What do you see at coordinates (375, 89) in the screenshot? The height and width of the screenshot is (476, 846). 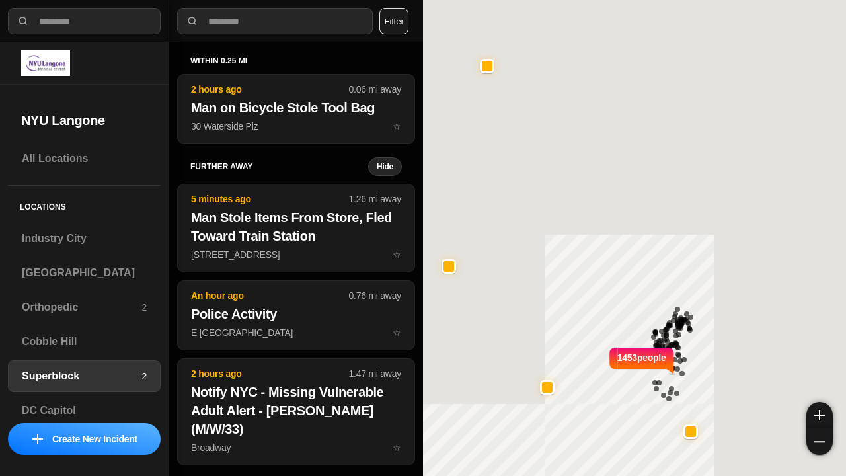 I see `p: 0.06 mi away` at bounding box center [375, 89].